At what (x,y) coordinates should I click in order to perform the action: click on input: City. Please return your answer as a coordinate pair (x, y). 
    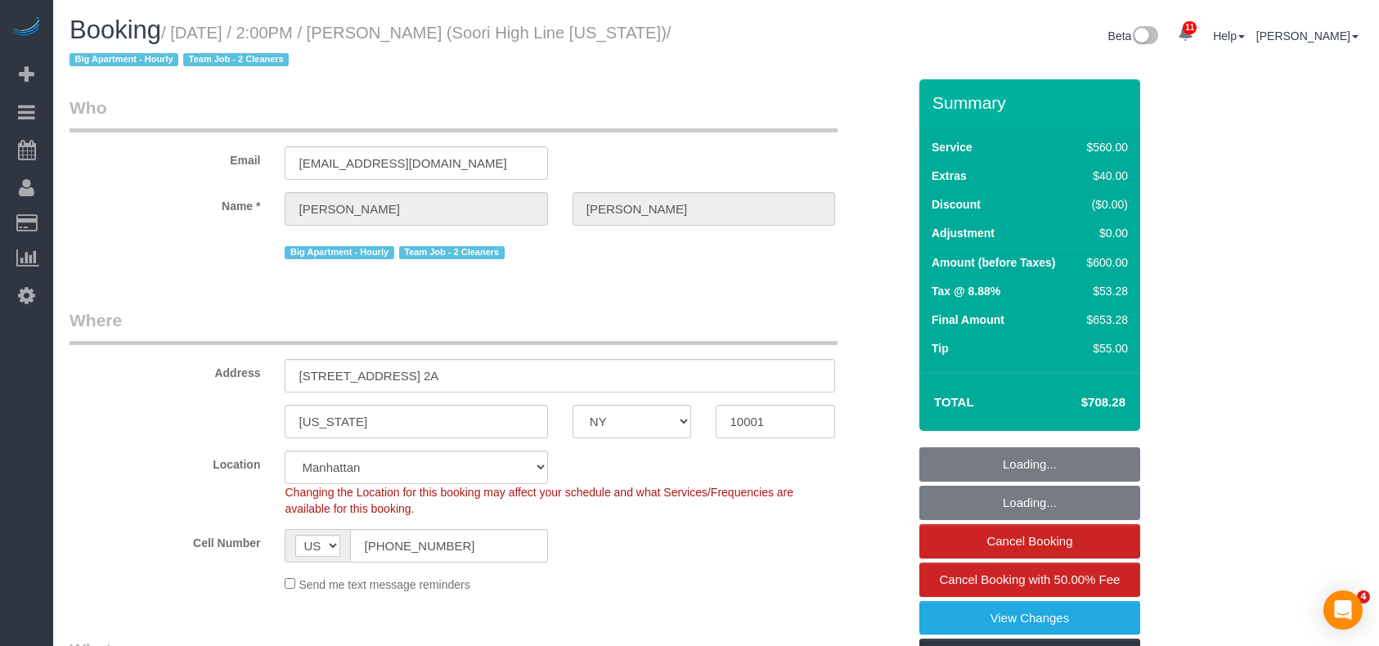
    Looking at the image, I should click on (416, 421).